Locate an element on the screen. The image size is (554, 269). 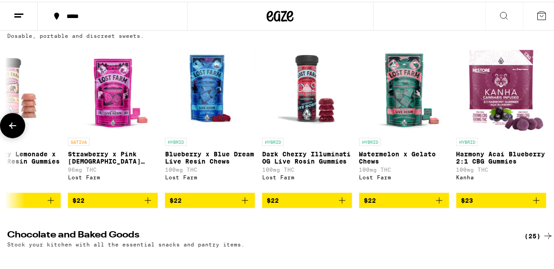
p: Blueberry x Blue Dream Live Resin Chews is located at coordinates (210, 156).